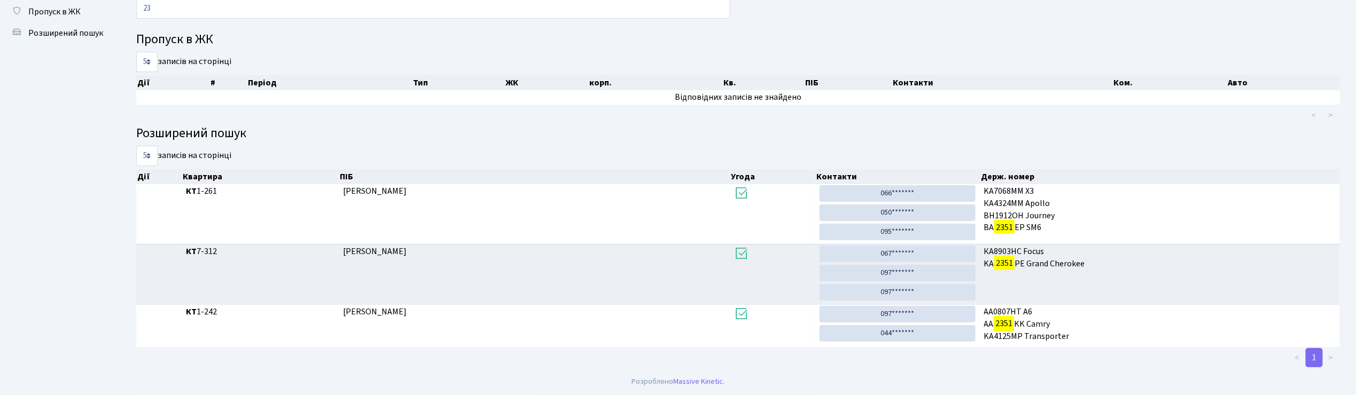 The height and width of the screenshot is (395, 1356). Describe the element at coordinates (1160, 324) in the screenshot. I see `span: AA0807HT A6 AA KK Camry KA4125MP Transporter` at that location.